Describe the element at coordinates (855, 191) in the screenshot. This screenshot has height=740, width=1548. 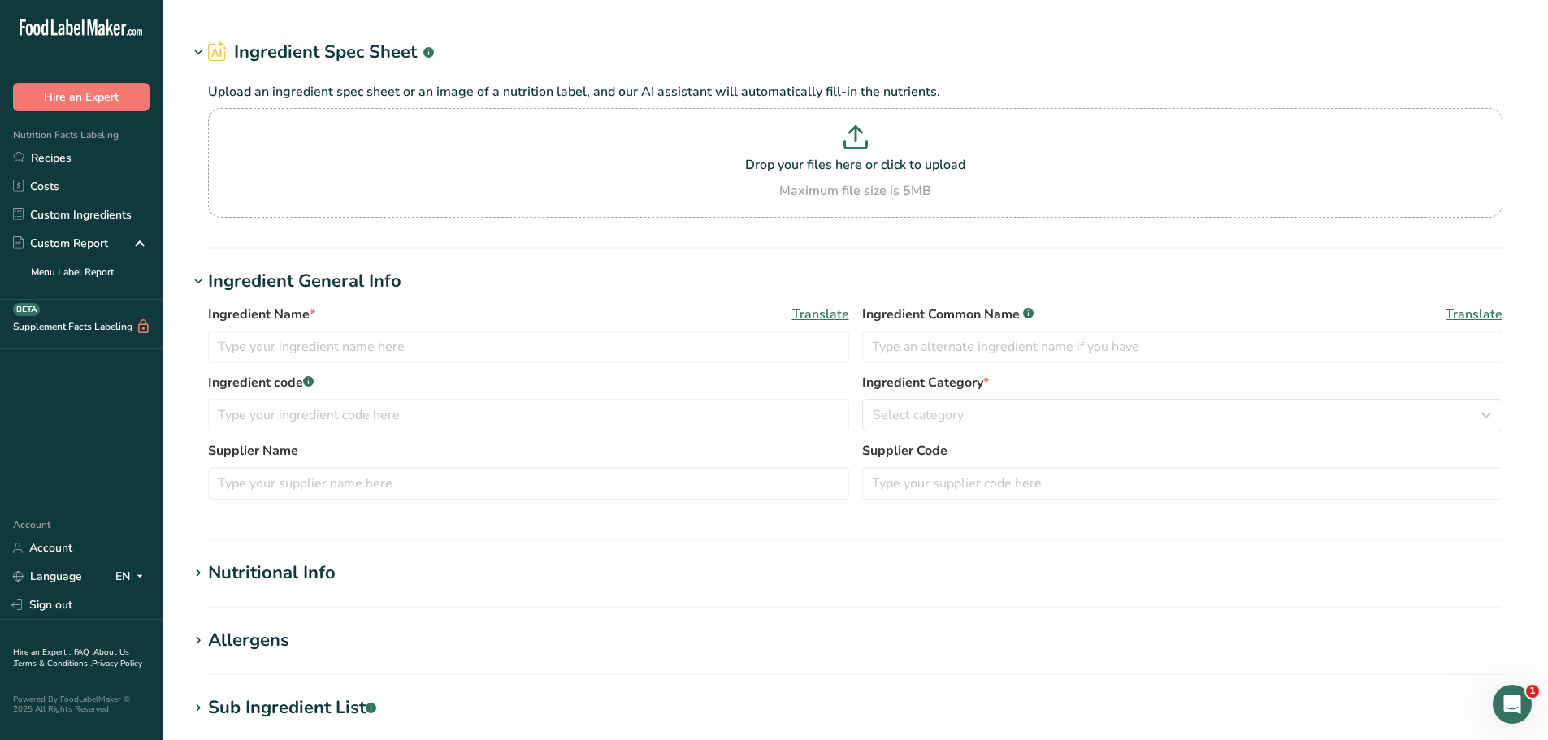
I see `div: Maximum file size is 5MB` at that location.